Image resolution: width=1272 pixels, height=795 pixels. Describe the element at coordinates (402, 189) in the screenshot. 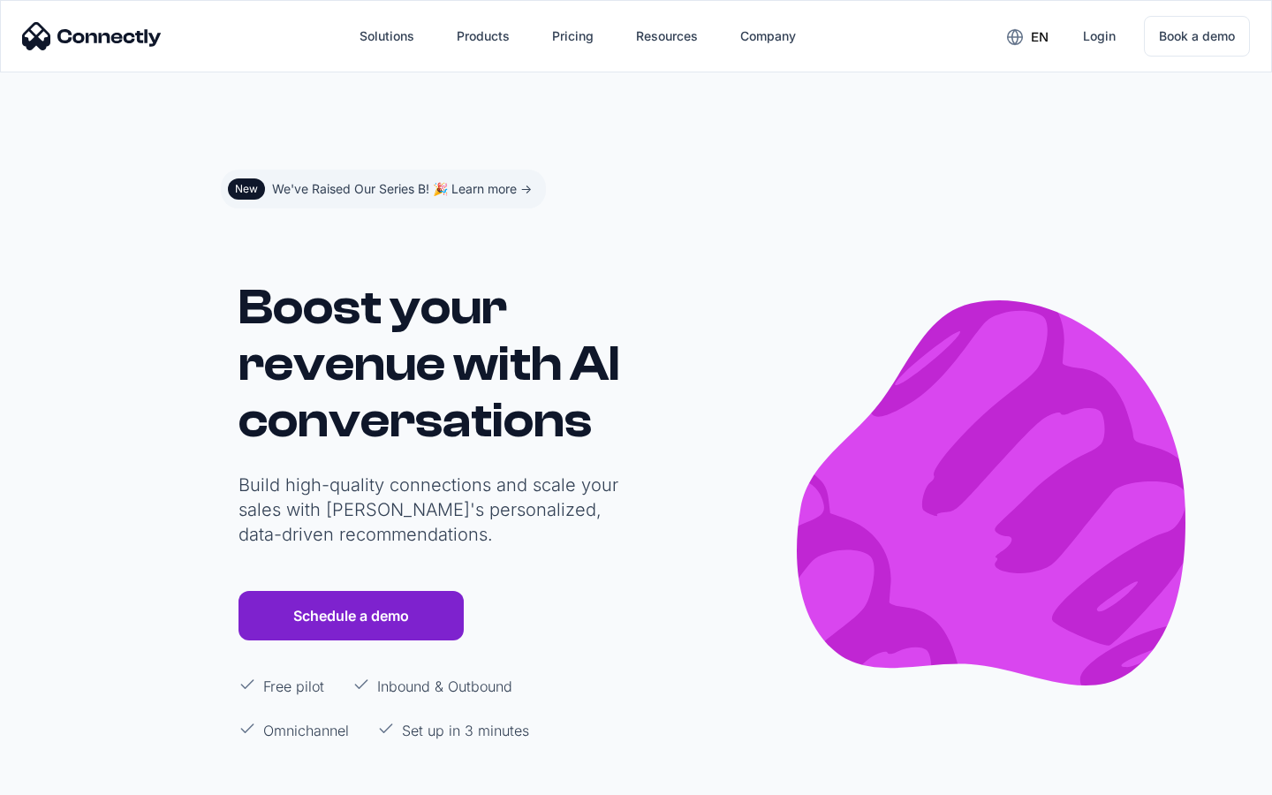

I see `div: We've Raised Our Series B! 🎉 Learn more ->` at that location.